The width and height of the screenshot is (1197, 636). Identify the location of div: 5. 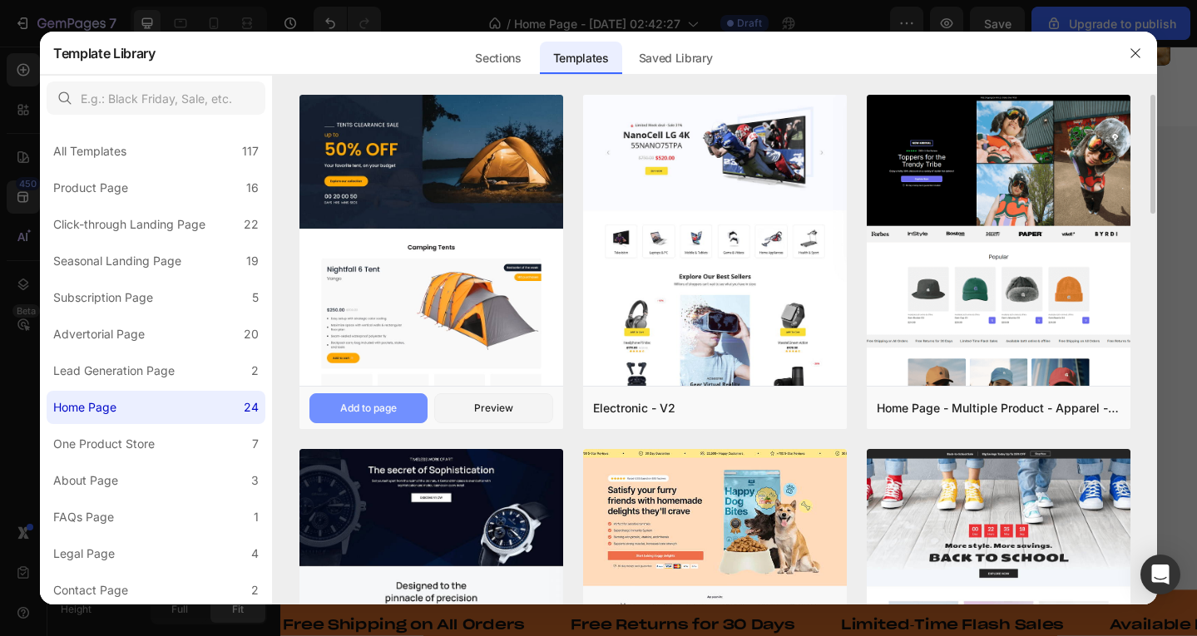
(255, 298).